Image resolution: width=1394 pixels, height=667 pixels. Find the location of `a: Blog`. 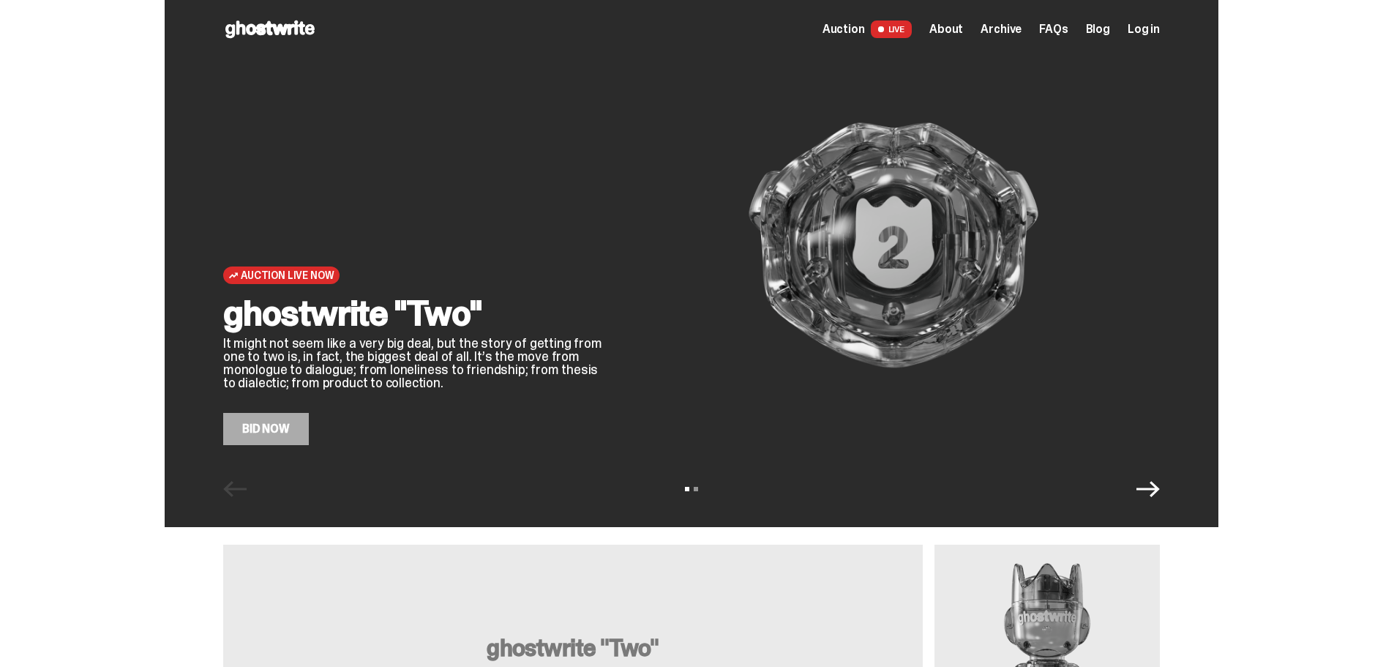

a: Blog is located at coordinates (1098, 29).